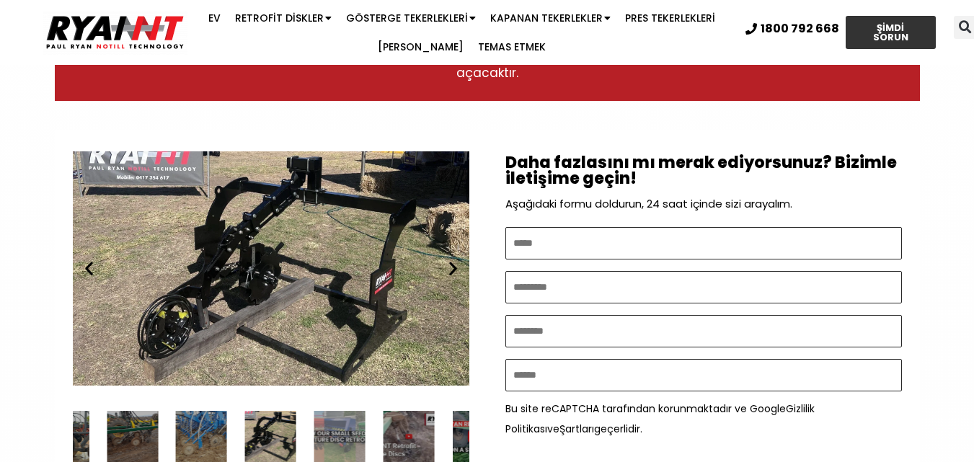  I want to click on font: Şartları, so click(577, 429).